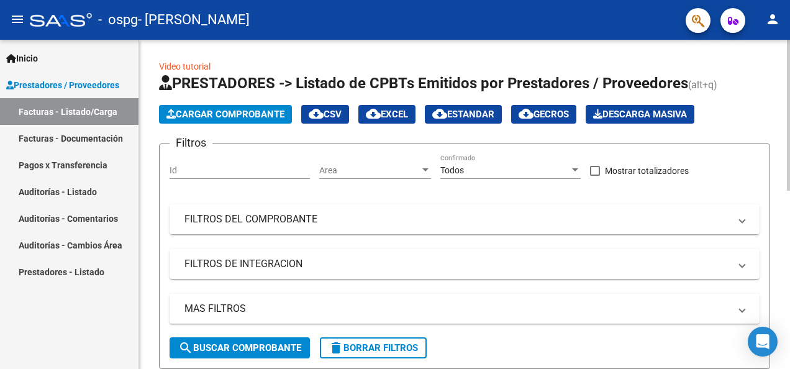  What do you see at coordinates (22, 58) in the screenshot?
I see `span: Inicio` at bounding box center [22, 58].